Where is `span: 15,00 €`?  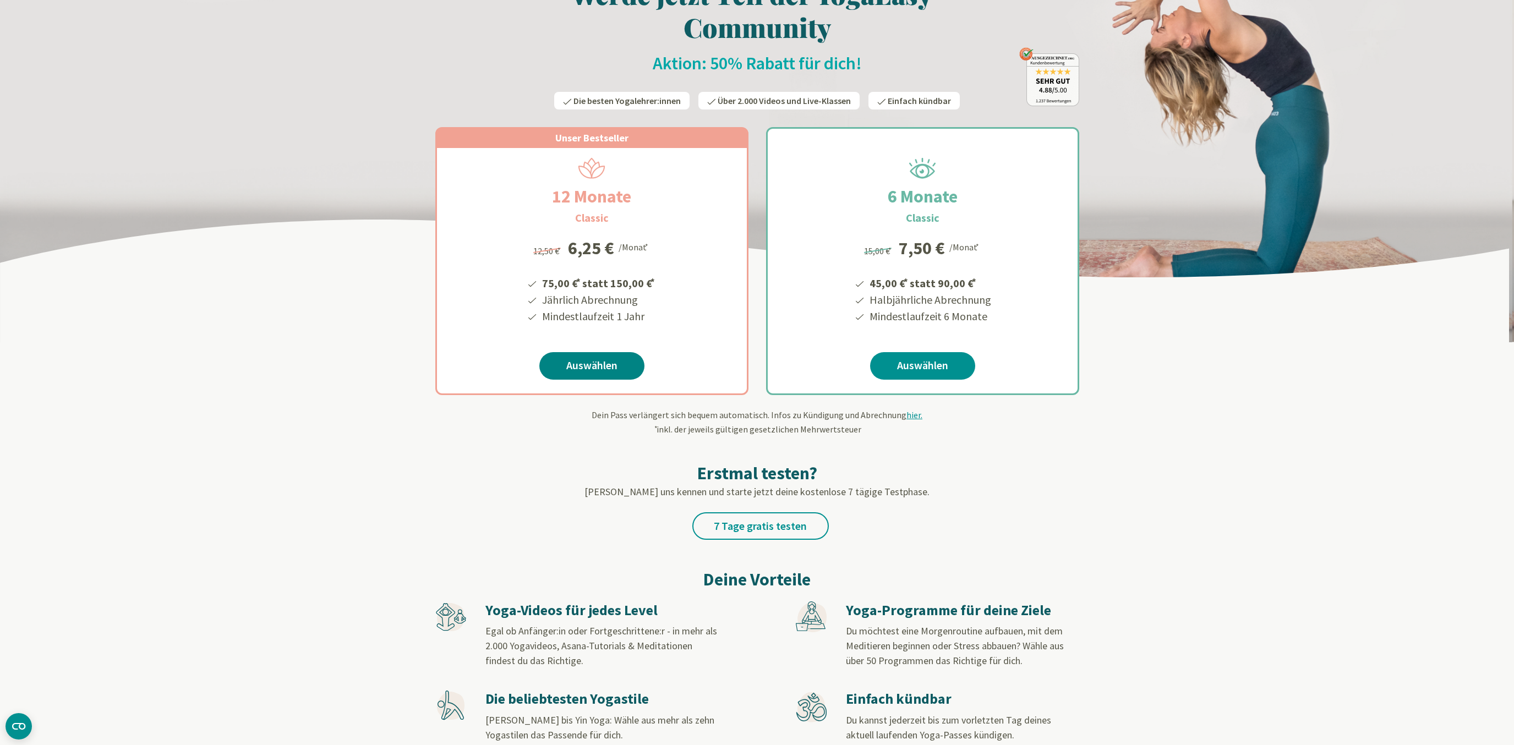
span: 15,00 € is located at coordinates (878, 251).